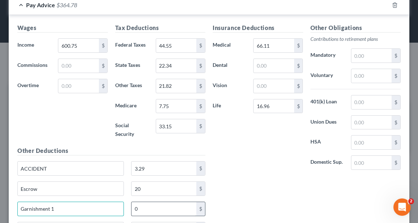 This screenshot has width=418, height=223. Describe the element at coordinates (327, 76) in the screenshot. I see `label: Voluntary` at that location.